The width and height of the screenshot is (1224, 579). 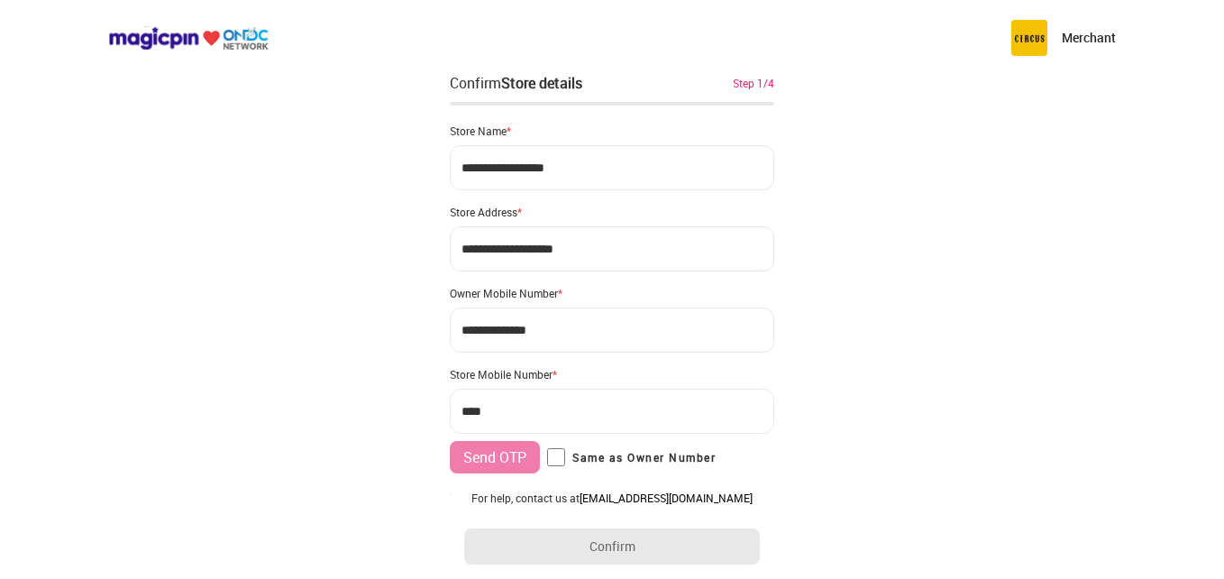 What do you see at coordinates (612, 546) in the screenshot?
I see `button: Confirm` at bounding box center [612, 546].